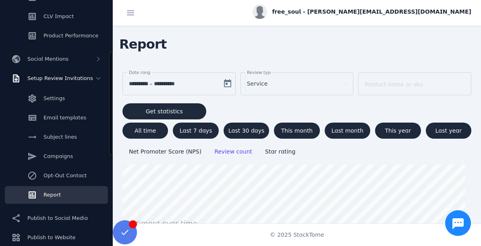 The width and height of the screenshot is (481, 246). Describe the element at coordinates (165, 152) in the screenshot. I see `span: Net Promoter Score (NPS)` at that location.